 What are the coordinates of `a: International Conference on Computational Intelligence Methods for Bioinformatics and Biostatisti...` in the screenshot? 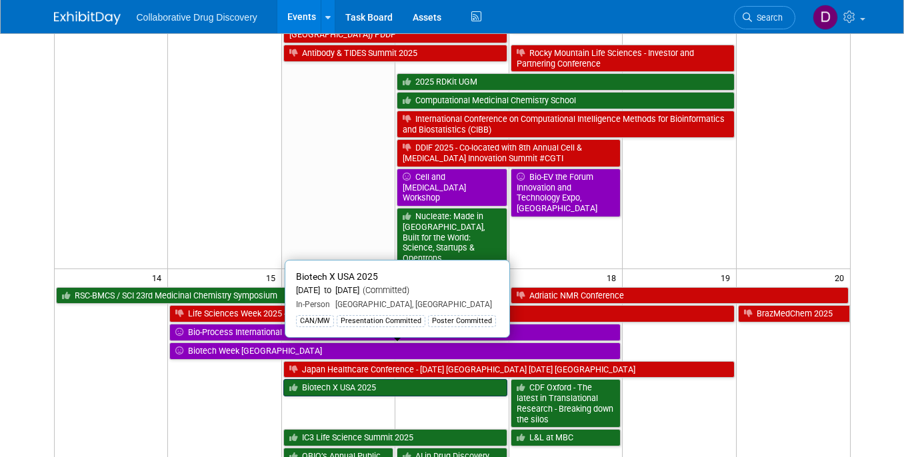 It's located at (565, 124).